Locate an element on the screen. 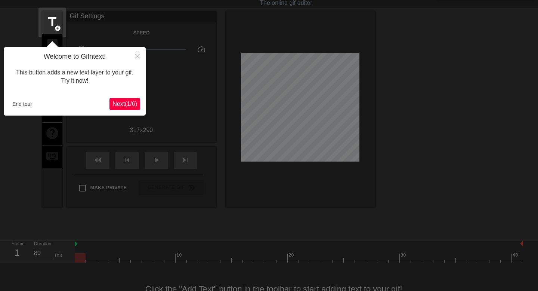 This screenshot has height=291, width=538. button: Close is located at coordinates (138, 56).